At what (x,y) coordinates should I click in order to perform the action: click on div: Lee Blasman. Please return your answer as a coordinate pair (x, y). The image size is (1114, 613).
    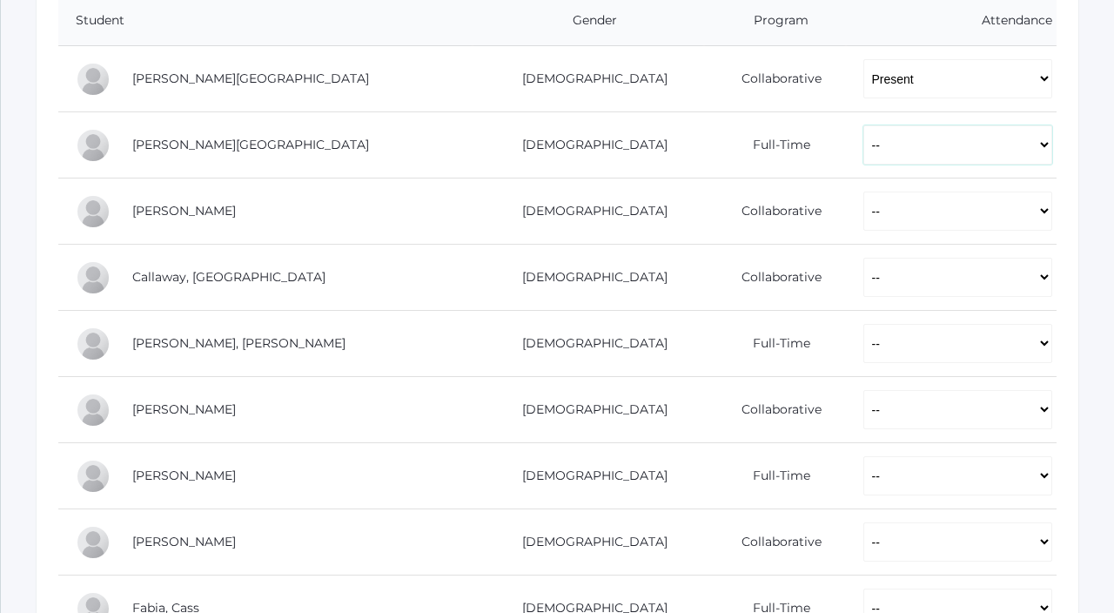
    Looking at the image, I should click on (93, 211).